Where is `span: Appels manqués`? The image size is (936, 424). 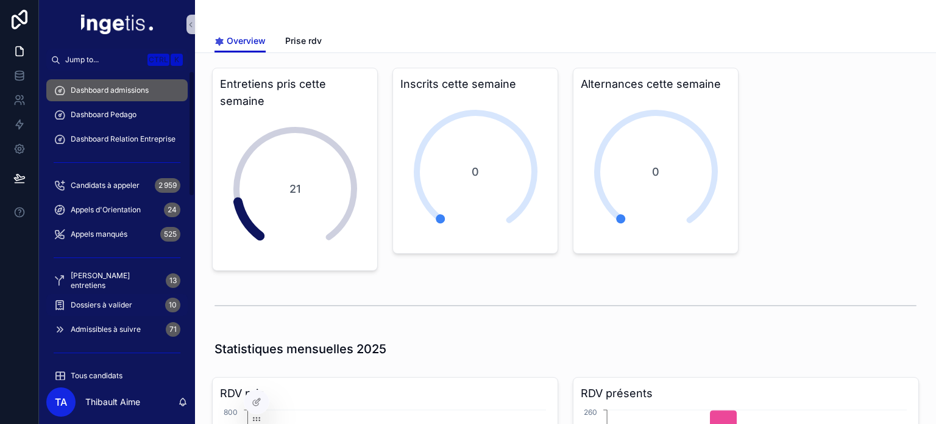 span: Appels manqués is located at coordinates (99, 234).